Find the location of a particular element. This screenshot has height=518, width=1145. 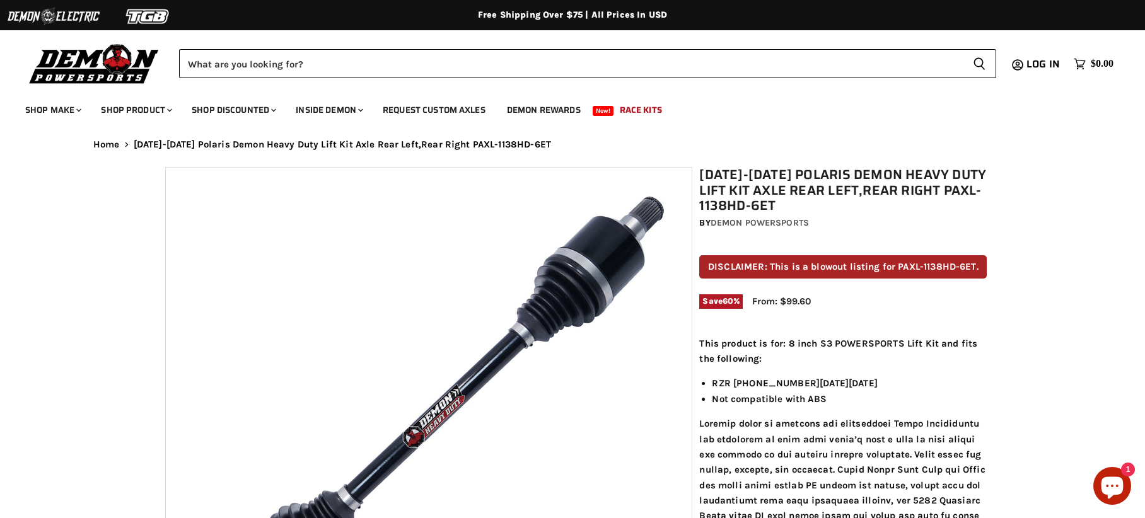

a: Demon Rewards is located at coordinates (543, 110).